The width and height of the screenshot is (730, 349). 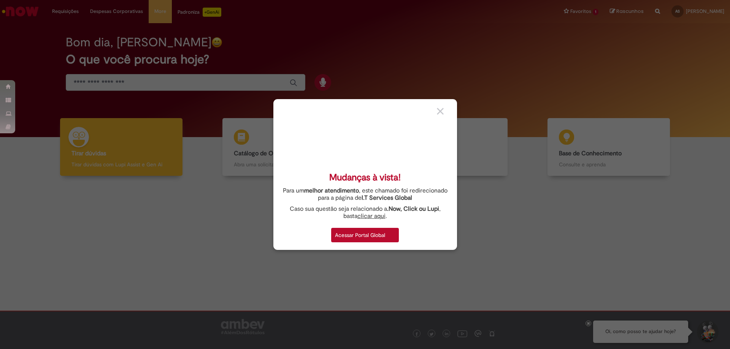 I want to click on a: clicar aqui, so click(x=372, y=214).